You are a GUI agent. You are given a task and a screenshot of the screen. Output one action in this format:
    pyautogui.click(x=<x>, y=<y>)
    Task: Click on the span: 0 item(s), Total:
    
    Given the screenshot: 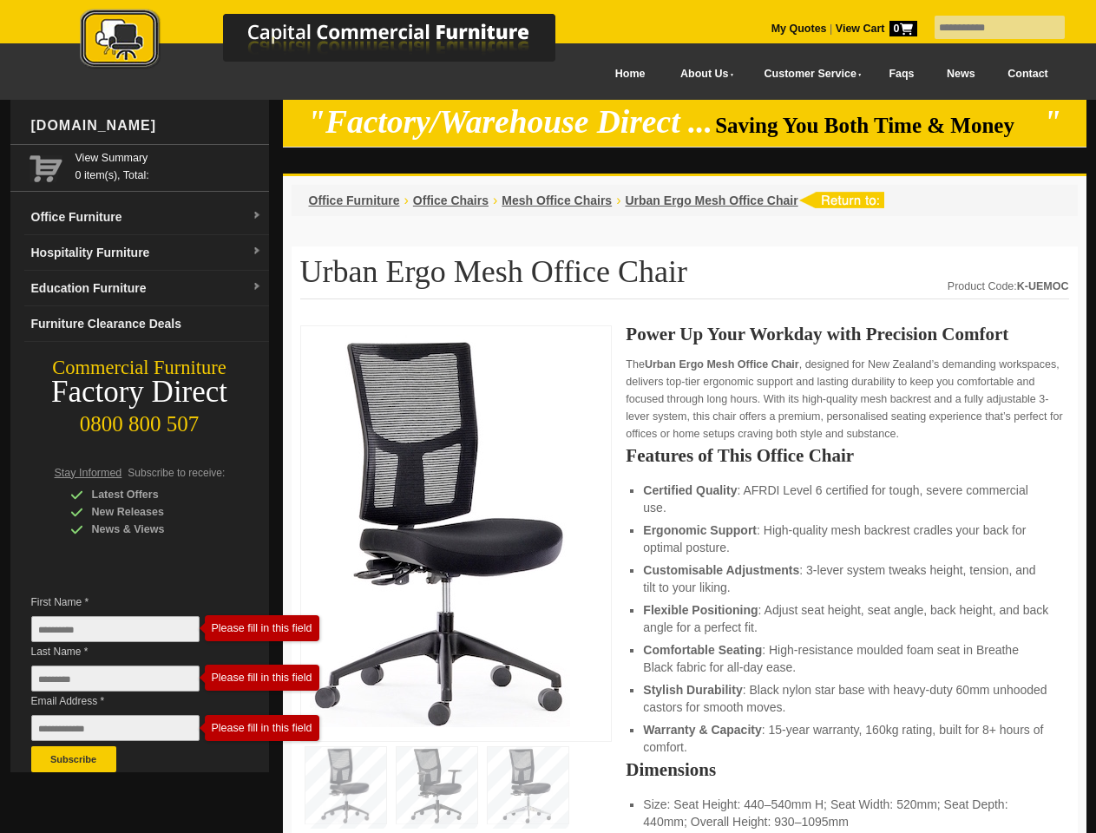 What is the action you would take?
    pyautogui.click(x=168, y=165)
    